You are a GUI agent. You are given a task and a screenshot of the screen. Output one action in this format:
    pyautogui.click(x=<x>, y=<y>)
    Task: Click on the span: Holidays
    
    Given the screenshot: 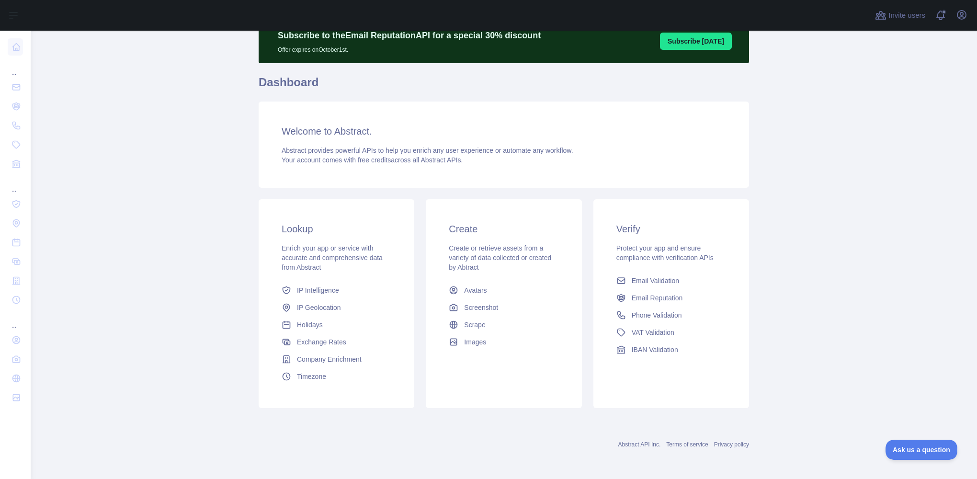 What is the action you would take?
    pyautogui.click(x=310, y=325)
    